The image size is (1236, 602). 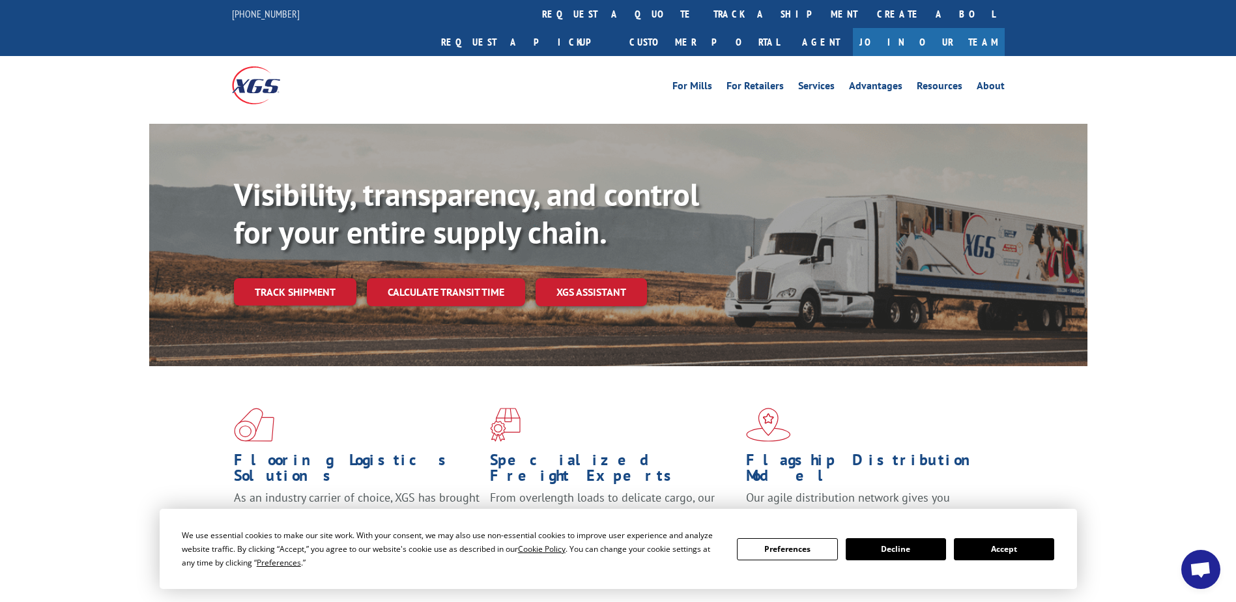 I want to click on div: Open chat, so click(x=1201, y=570).